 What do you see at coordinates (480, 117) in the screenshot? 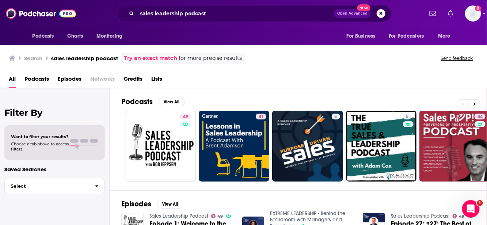
I see `span: 44` at bounding box center [480, 117].